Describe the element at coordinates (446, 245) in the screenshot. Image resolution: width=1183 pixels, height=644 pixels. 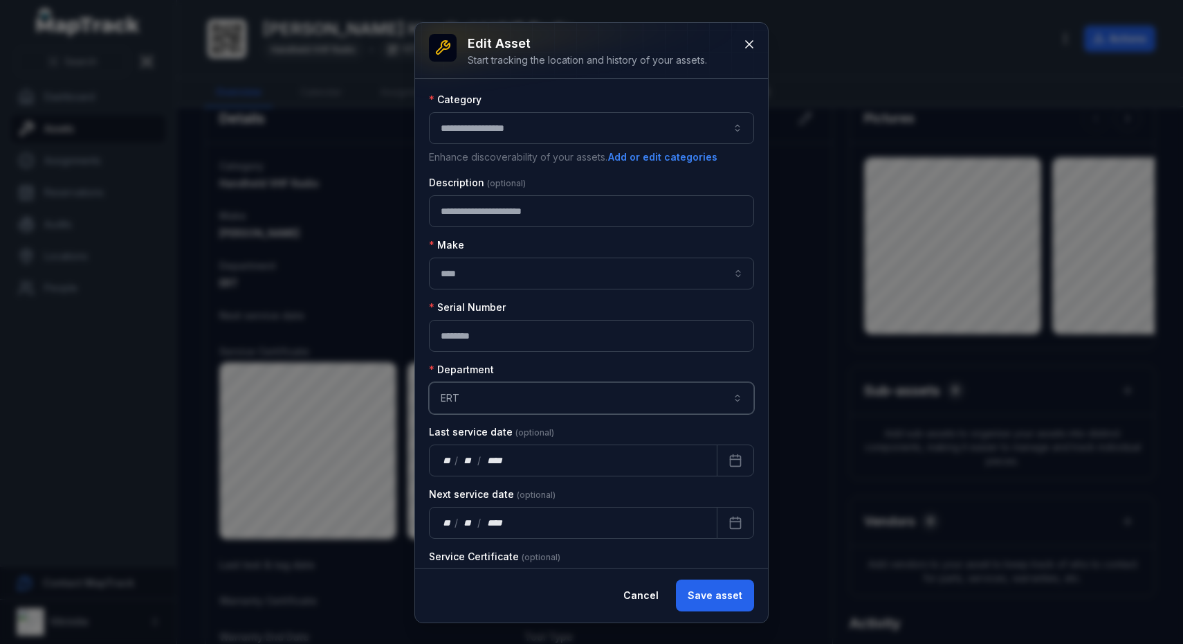
I see `label: Make` at that location.